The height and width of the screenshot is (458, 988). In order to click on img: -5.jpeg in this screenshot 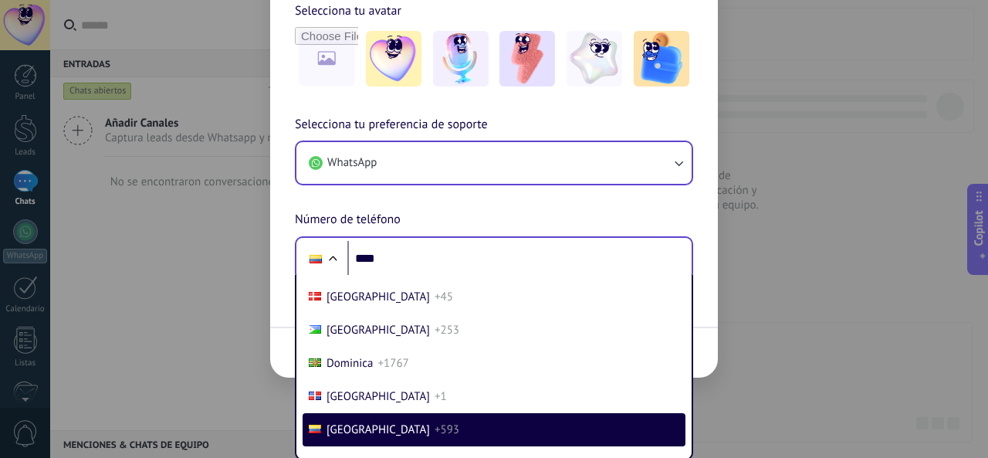, I will do `click(662, 59)`.